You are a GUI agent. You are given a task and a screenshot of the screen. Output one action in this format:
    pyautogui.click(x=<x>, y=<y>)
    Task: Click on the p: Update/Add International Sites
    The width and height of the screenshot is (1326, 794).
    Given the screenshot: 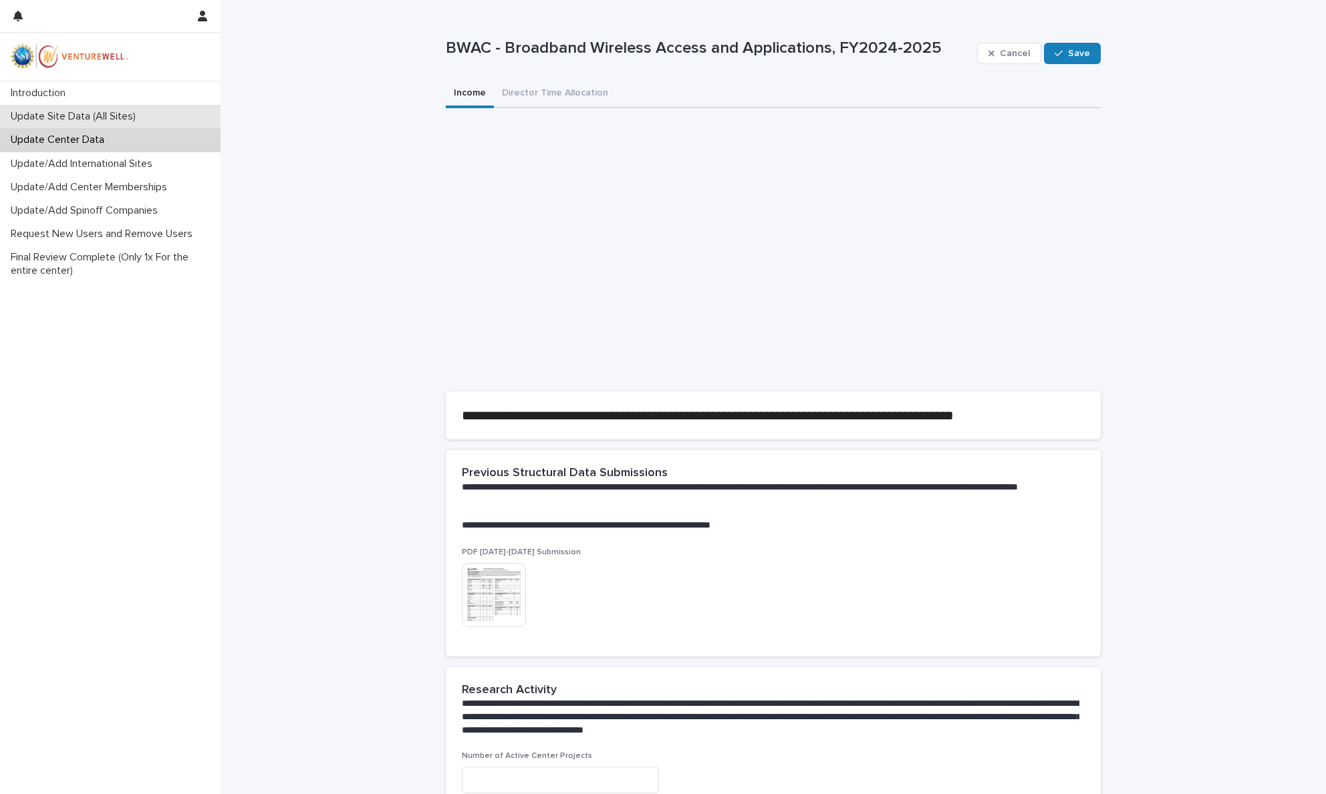 What is the action you would take?
    pyautogui.click(x=84, y=164)
    